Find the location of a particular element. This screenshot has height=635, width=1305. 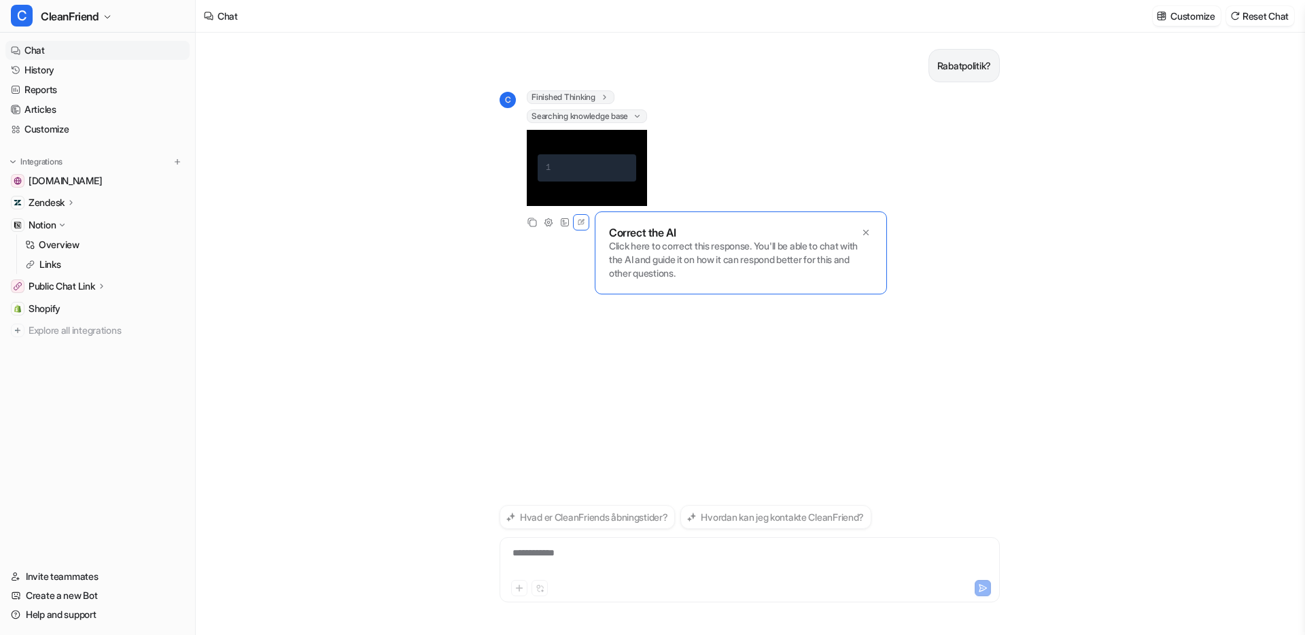

img: Zendesk is located at coordinates (18, 203).